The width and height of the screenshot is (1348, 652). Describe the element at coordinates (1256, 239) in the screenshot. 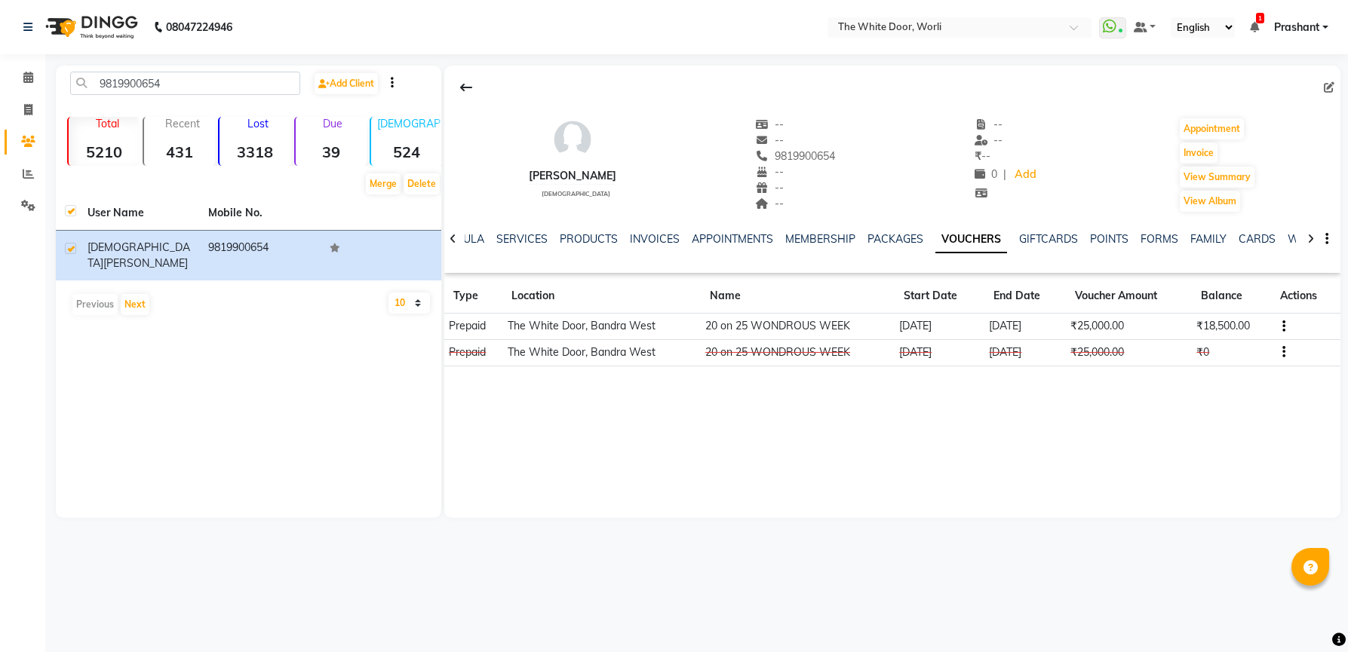

I see `a: CARDS` at that location.